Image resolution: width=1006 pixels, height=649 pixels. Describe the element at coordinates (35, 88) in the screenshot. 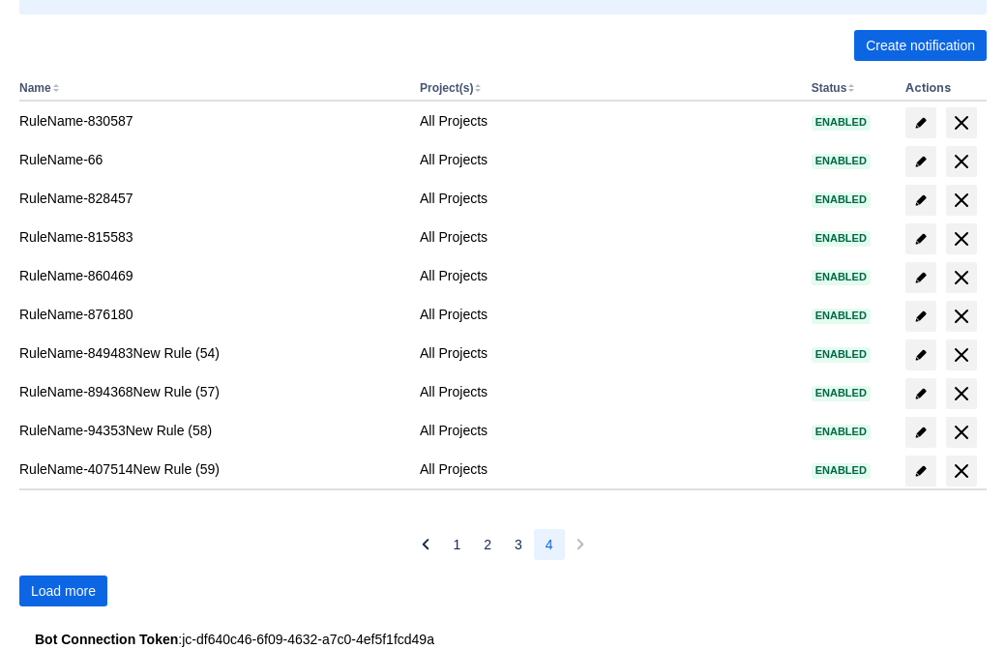

I see `button: Name` at that location.